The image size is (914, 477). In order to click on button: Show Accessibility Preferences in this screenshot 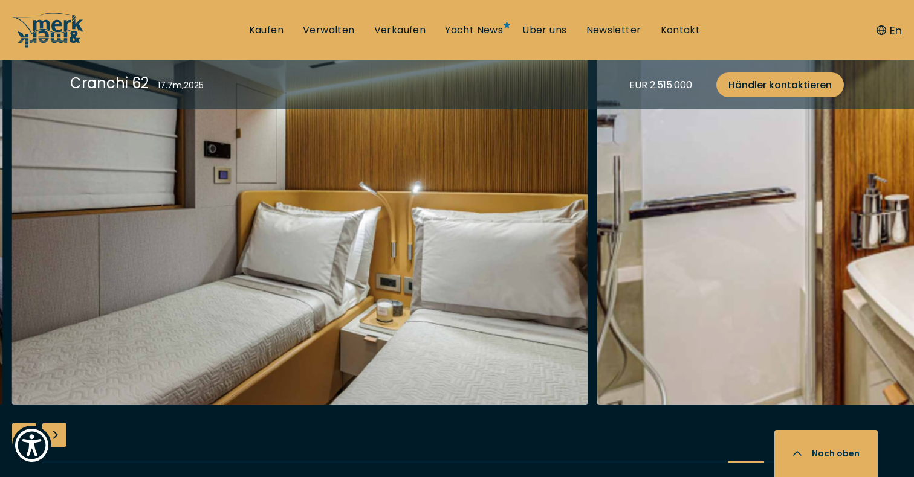, I will do `click(31, 445)`.